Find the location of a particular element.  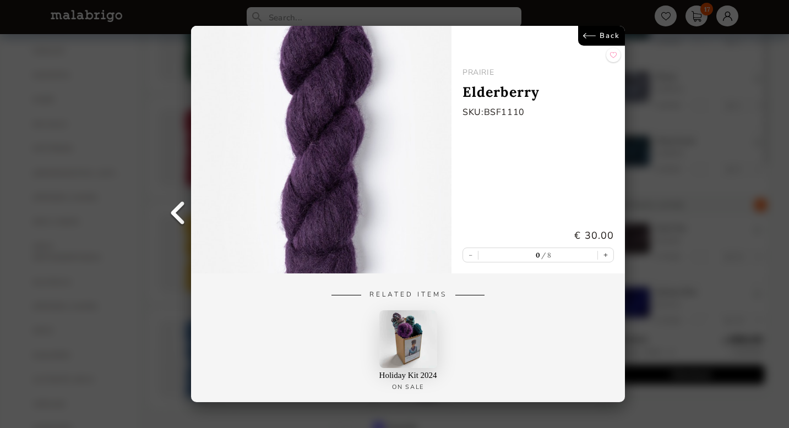

p: ON SALE is located at coordinates (408, 387).